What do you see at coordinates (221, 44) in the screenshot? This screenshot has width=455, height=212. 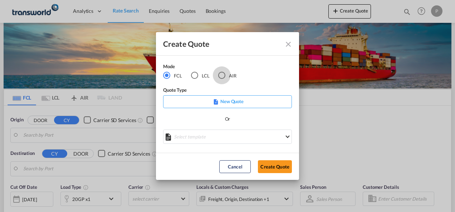 I see `div: Create Quote` at bounding box center [221, 44].